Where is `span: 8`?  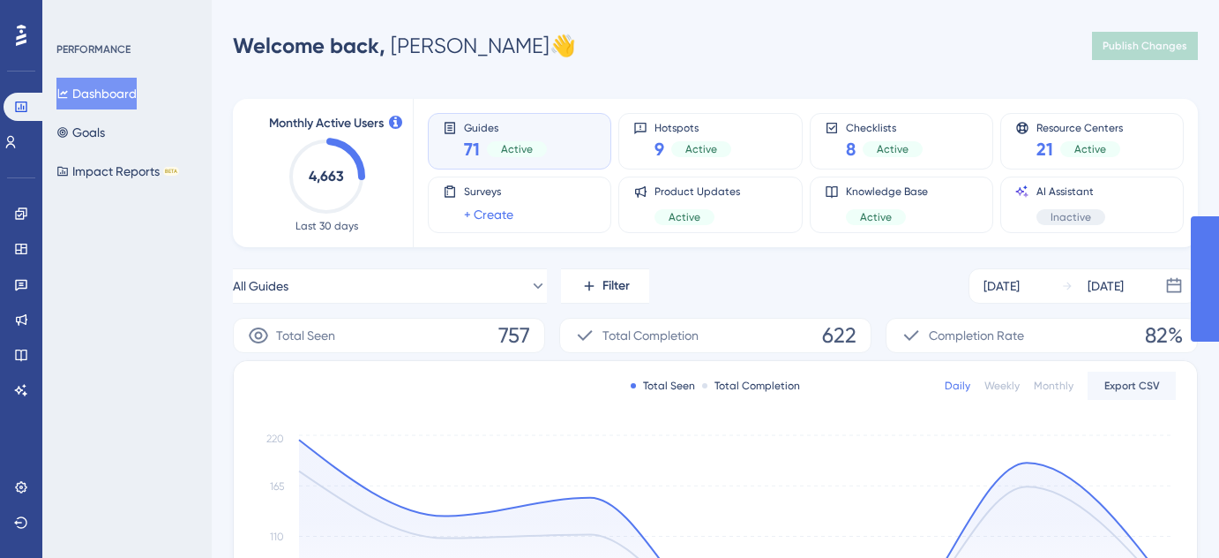
span: 8 is located at coordinates (850, 149).